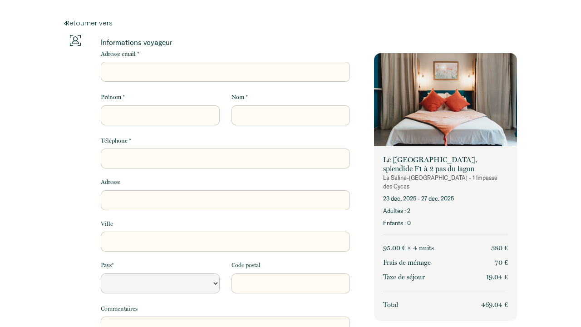  I want to click on span: 469.04 €, so click(495, 305).